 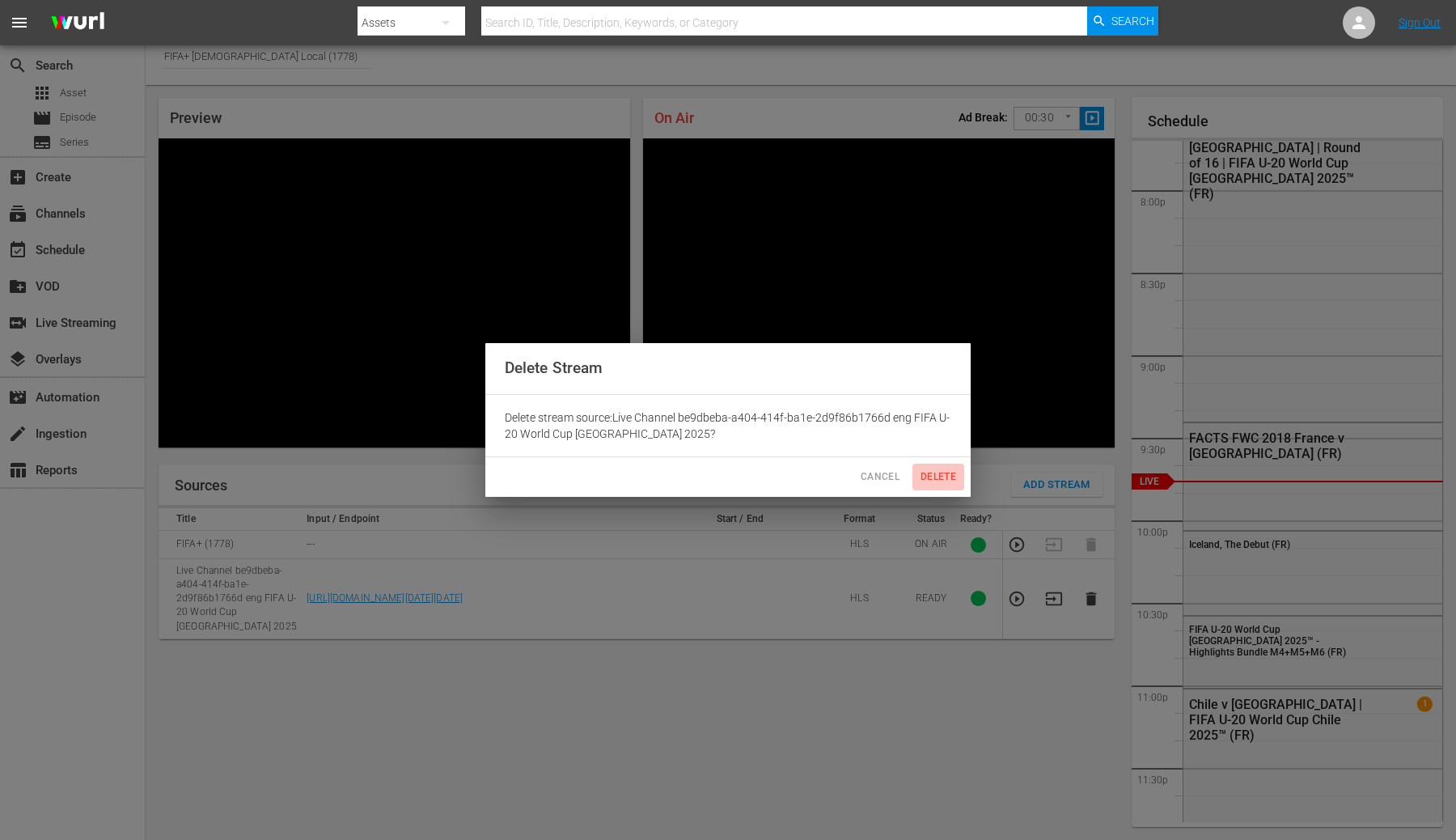 What do you see at coordinates (77, 22) in the screenshot?
I see `img: ans4CAIJ8jUAAAAAAAAAAAAAAAAAAAAAAAAgQb4GAAAAAAAAAAAAAAAAAAAAAAAAJMjXAAAAAAAAAAAAAAAAAAAAAAAAgAT5G...` at bounding box center [77, 22].